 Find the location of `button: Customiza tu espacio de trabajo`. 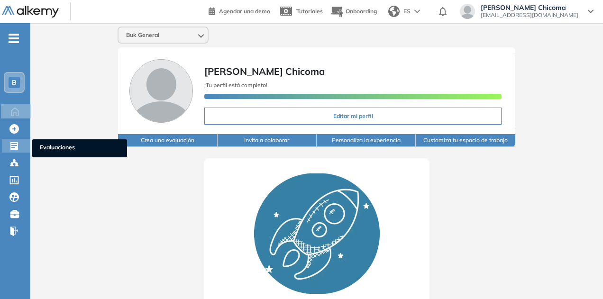

button: Customiza tu espacio de trabajo is located at coordinates (465, 140).